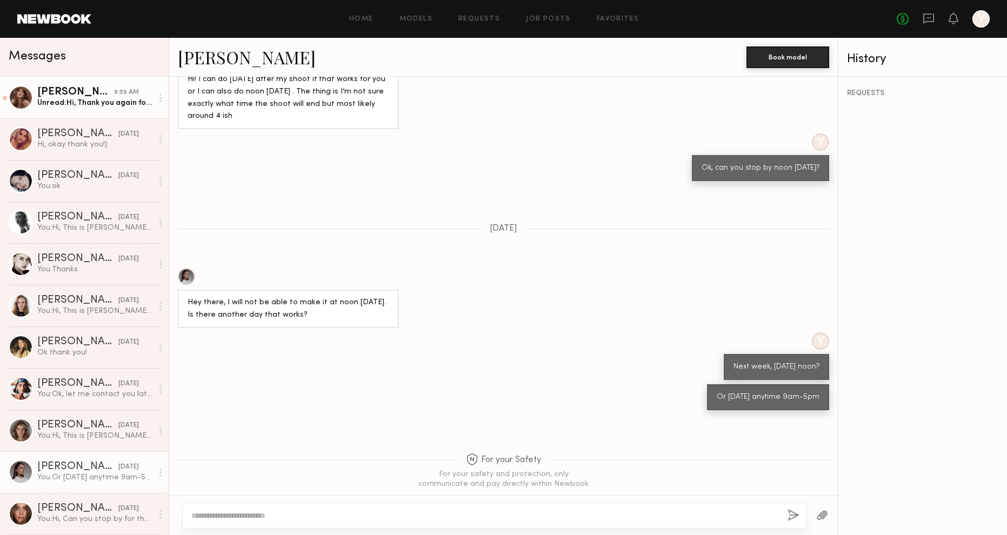  What do you see at coordinates (37, 56) in the screenshot?
I see `span: Messages` at bounding box center [37, 56].